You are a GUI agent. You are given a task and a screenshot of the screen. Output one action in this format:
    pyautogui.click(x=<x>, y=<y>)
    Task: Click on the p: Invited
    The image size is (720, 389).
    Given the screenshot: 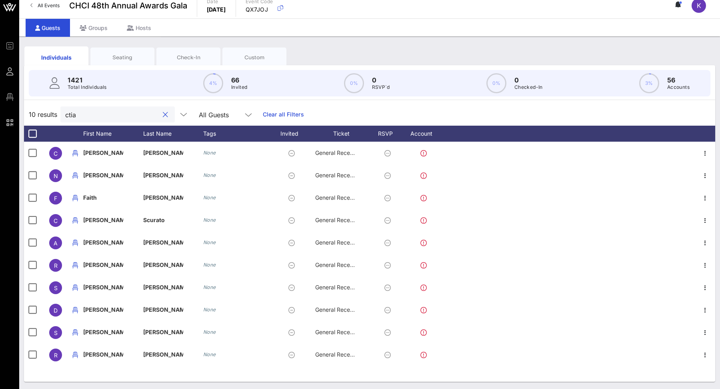 What is the action you would take?
    pyautogui.click(x=239, y=87)
    